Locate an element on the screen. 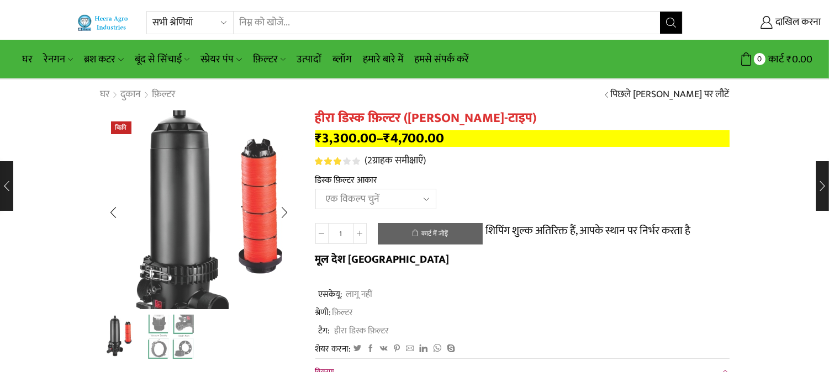 The height and width of the screenshot is (372, 829). font: शेयर करना: is located at coordinates (333, 349).